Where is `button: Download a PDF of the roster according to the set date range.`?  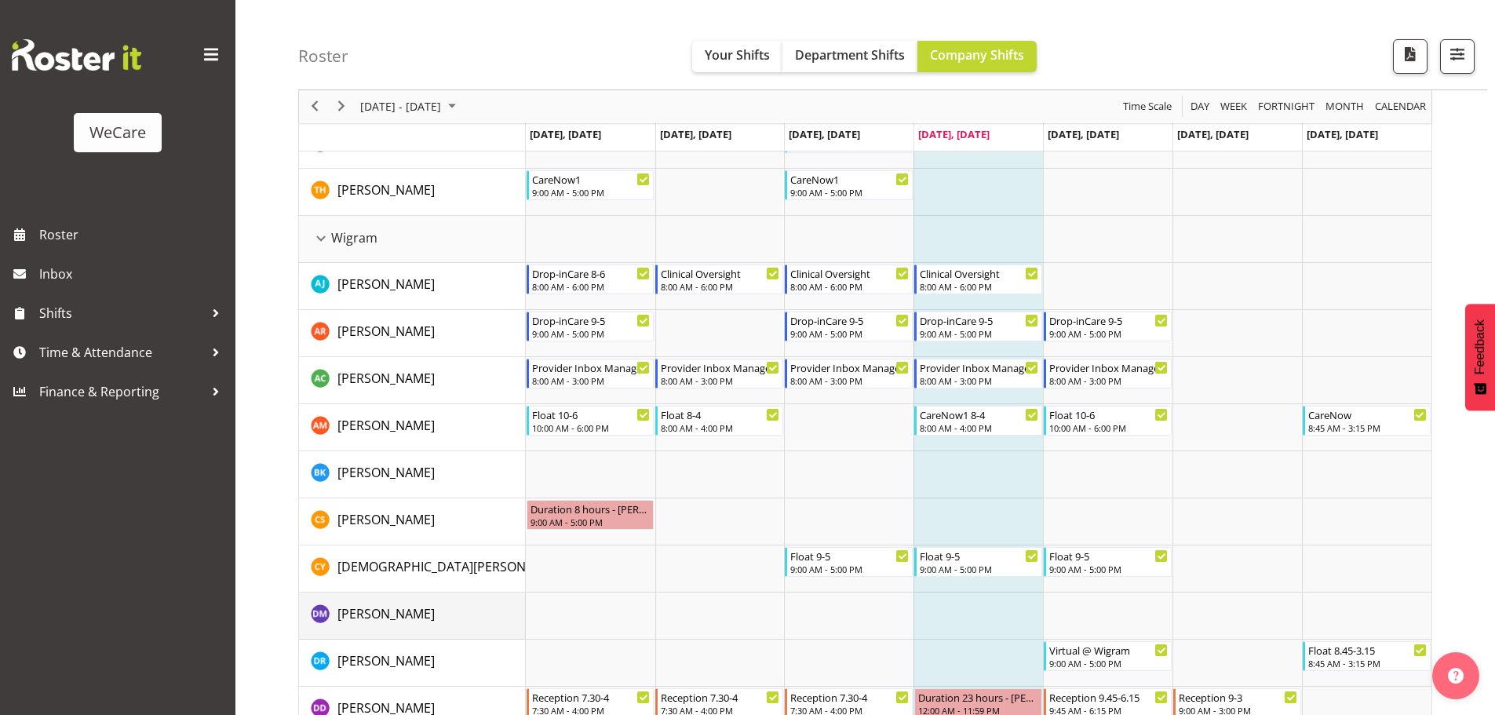 button: Download a PDF of the roster according to the set date range. is located at coordinates (1410, 56).